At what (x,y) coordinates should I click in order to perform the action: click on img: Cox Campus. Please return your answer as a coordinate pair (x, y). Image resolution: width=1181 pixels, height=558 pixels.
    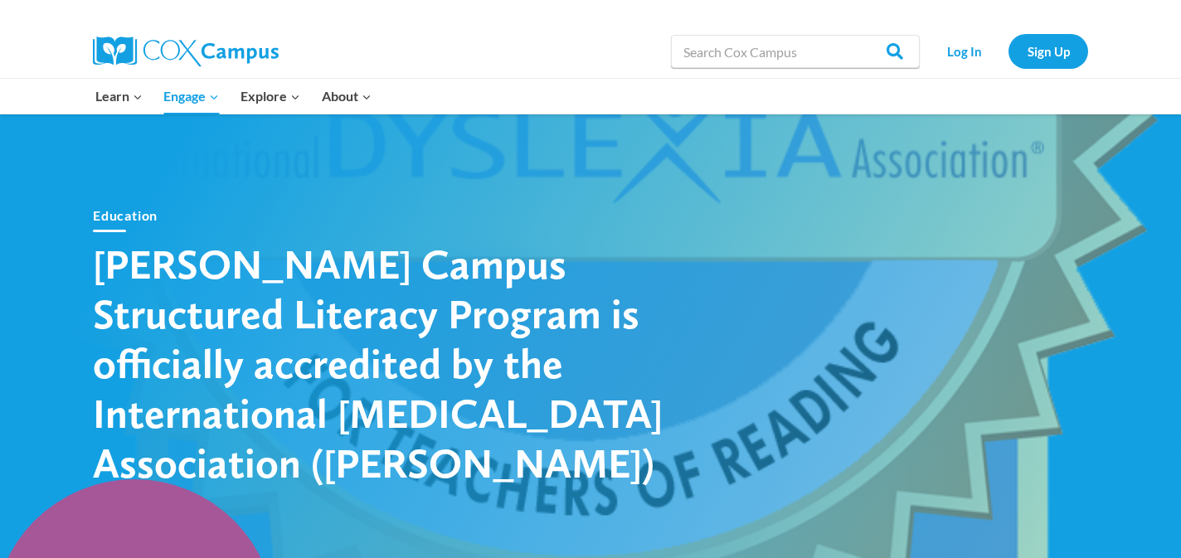
    Looking at the image, I should click on (186, 51).